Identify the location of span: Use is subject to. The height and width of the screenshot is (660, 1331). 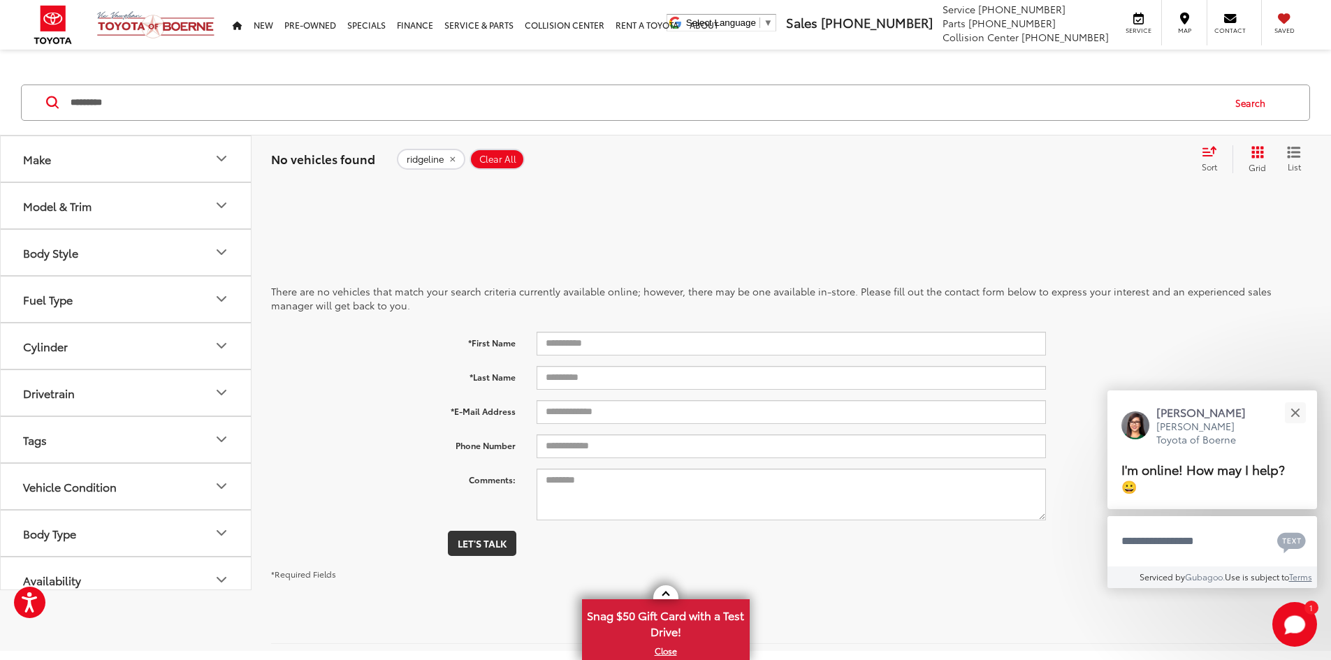
(1257, 576).